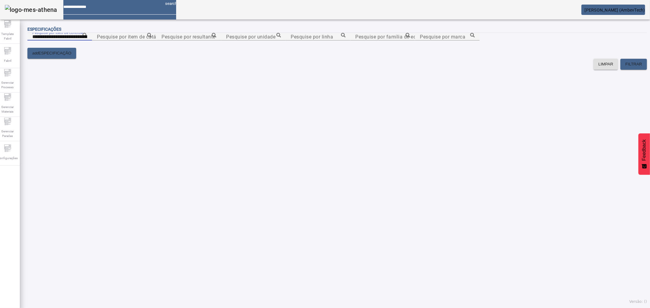 This screenshot has width=650, height=308. I want to click on span: Feedback, so click(644, 150).